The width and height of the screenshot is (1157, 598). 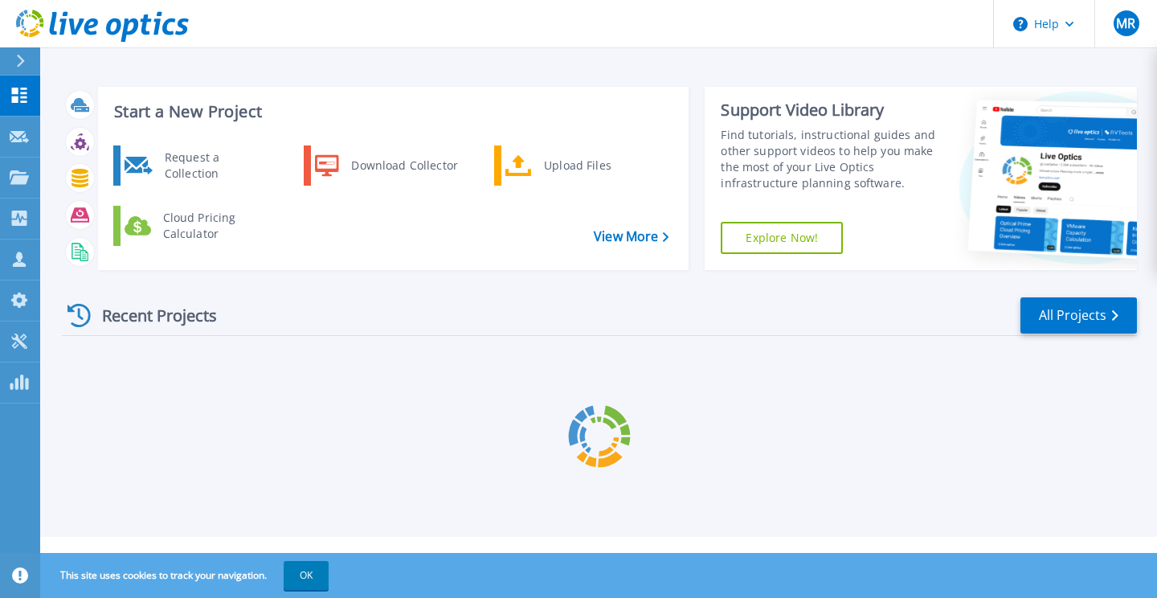 I want to click on button: OK, so click(x=306, y=575).